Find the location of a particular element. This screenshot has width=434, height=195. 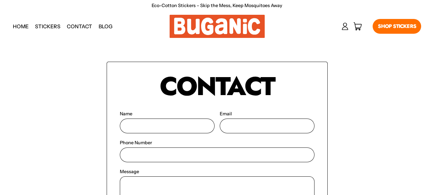

label: Email is located at coordinates (267, 114).